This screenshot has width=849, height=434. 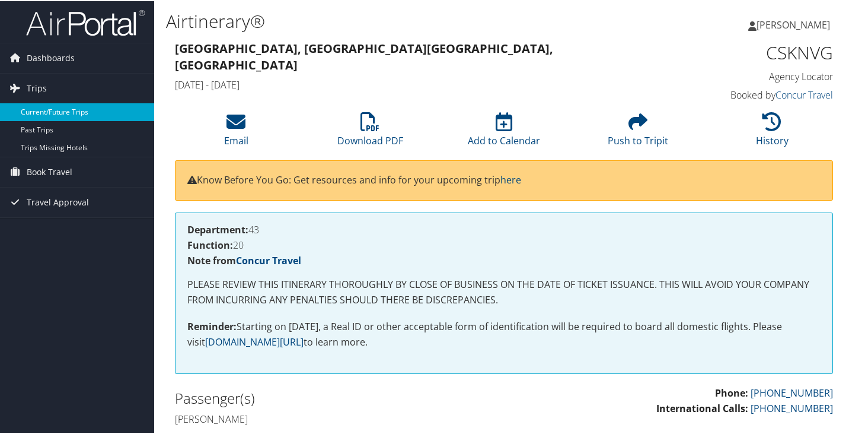 I want to click on h1: CSKNVG, so click(x=758, y=52).